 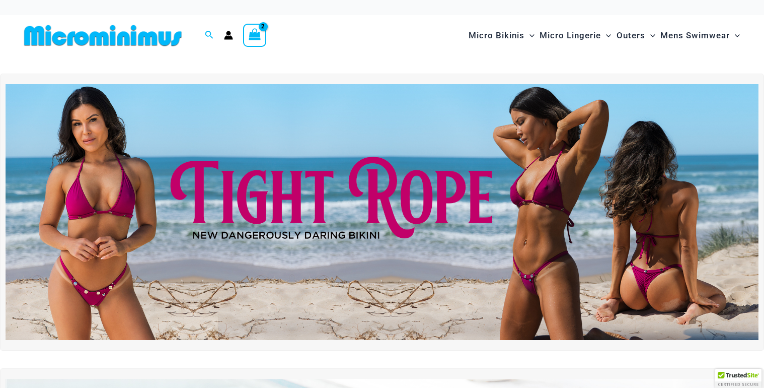 What do you see at coordinates (575, 35) in the screenshot?
I see `a: Micro LingerieMenu ToggleMenu Toggle` at bounding box center [575, 35].